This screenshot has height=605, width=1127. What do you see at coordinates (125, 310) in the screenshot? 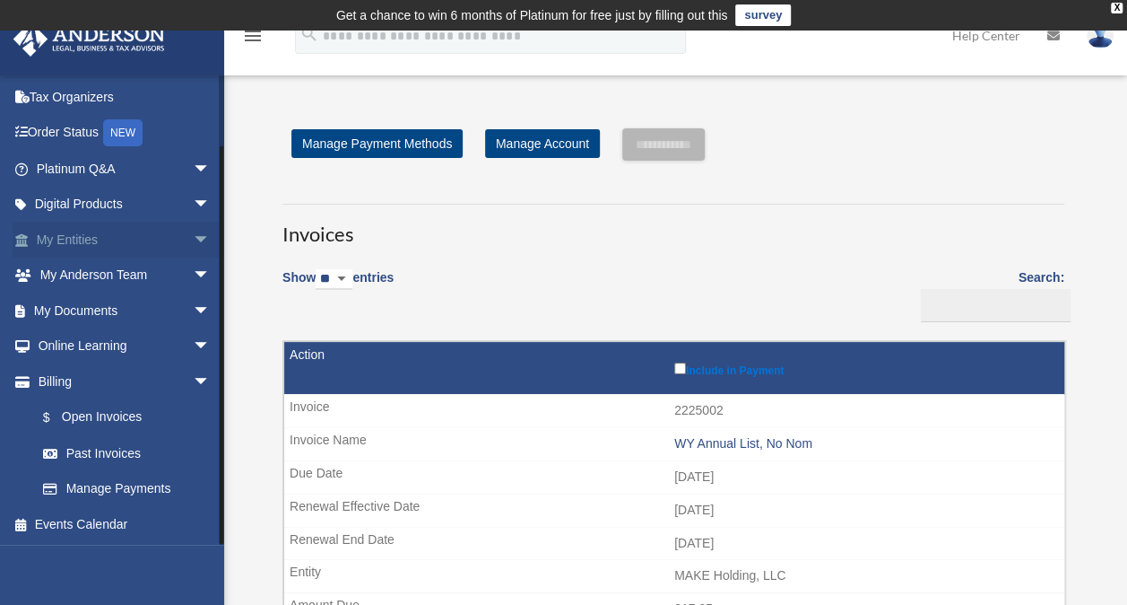
I see `a: My Documentsarrow_drop_down` at bounding box center [125, 310].